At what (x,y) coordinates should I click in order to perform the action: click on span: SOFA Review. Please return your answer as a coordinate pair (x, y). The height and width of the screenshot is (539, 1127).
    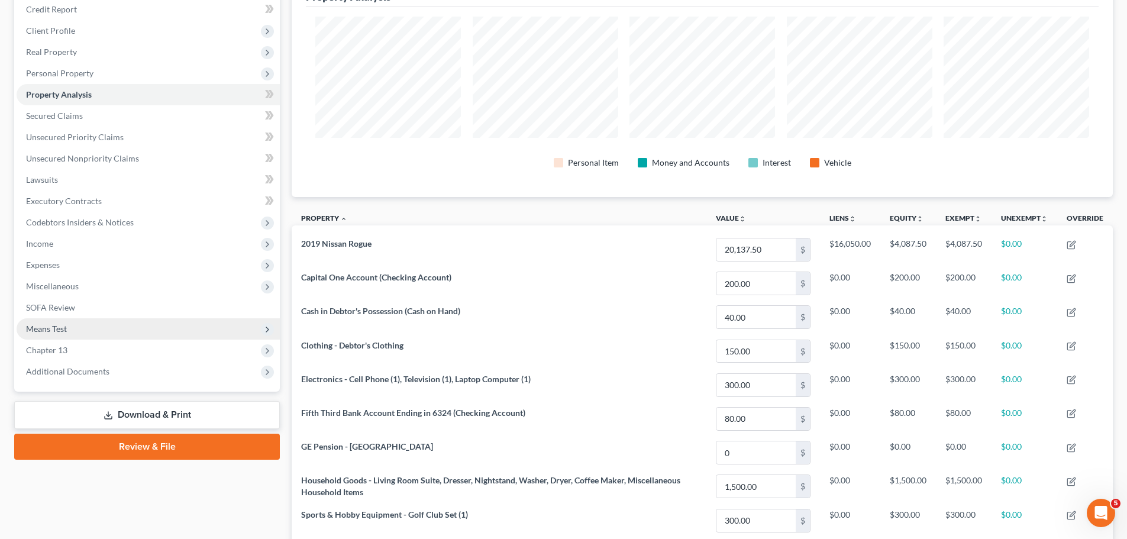
    Looking at the image, I should click on (50, 307).